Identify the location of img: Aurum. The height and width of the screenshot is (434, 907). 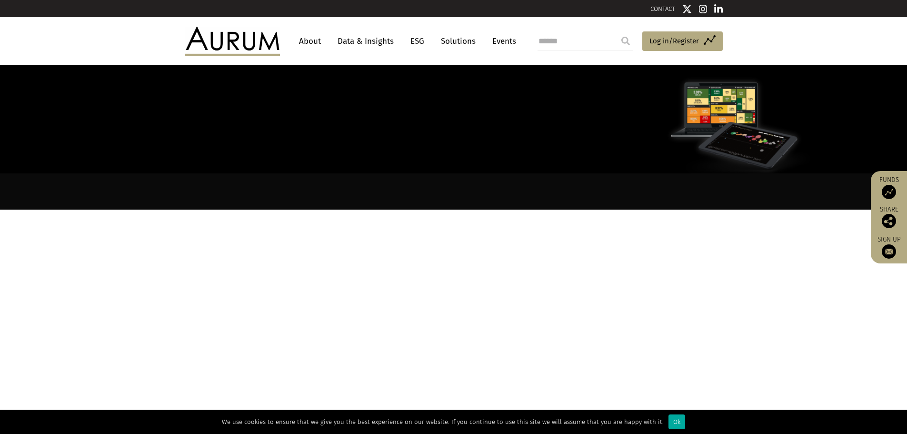
(232, 41).